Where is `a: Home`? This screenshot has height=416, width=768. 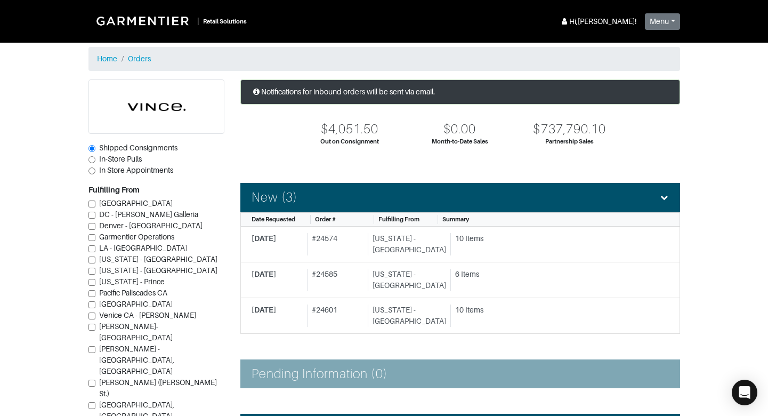
a: Home is located at coordinates (107, 59).